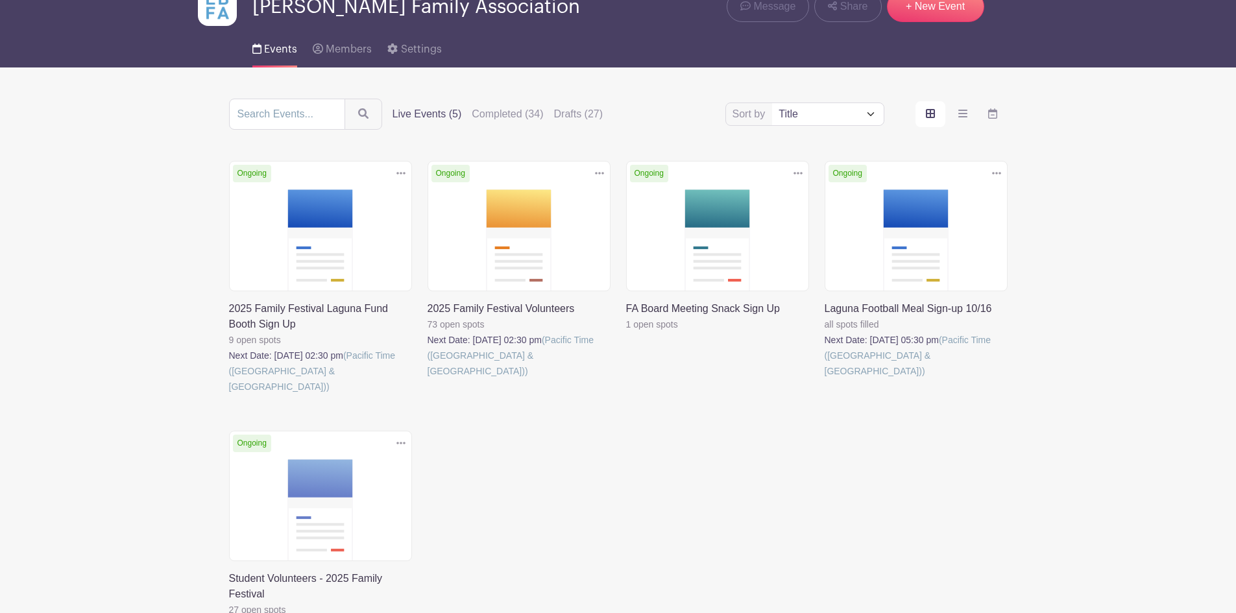 The image size is (1236, 613). I want to click on span: Settings, so click(421, 49).